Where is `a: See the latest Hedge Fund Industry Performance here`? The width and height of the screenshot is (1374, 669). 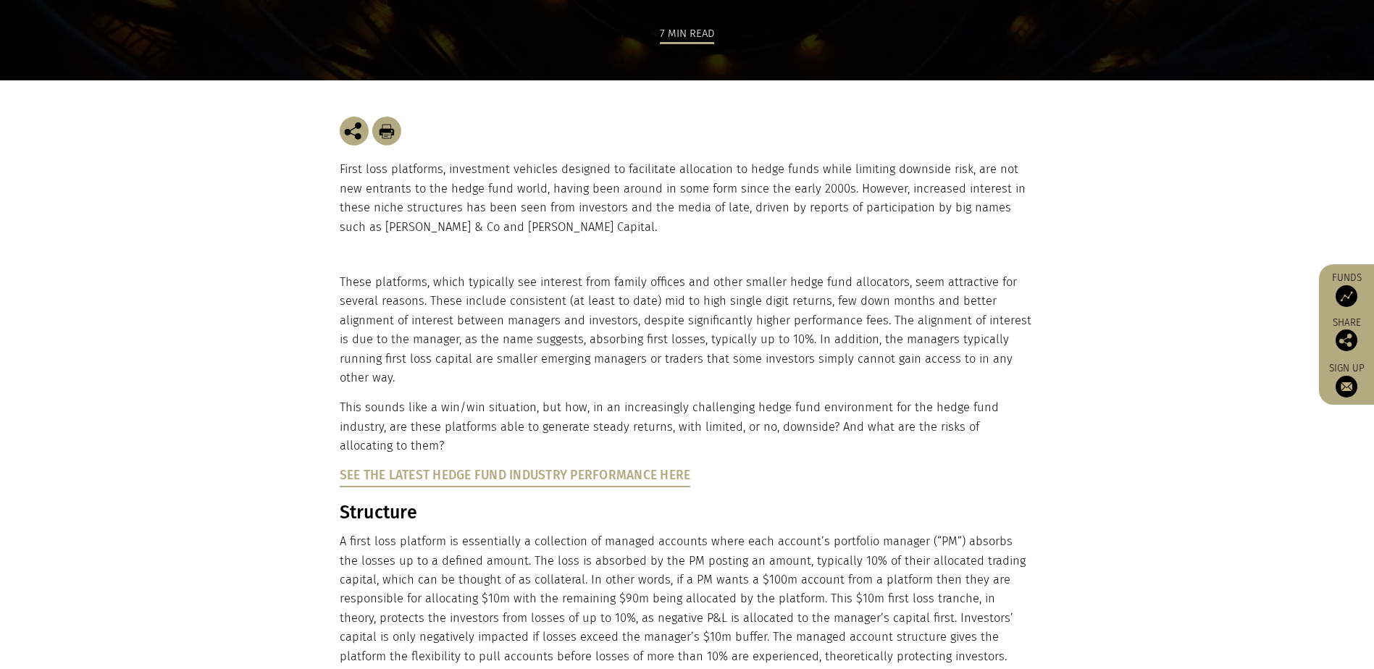 a: See the latest Hedge Fund Industry Performance here is located at coordinates (515, 475).